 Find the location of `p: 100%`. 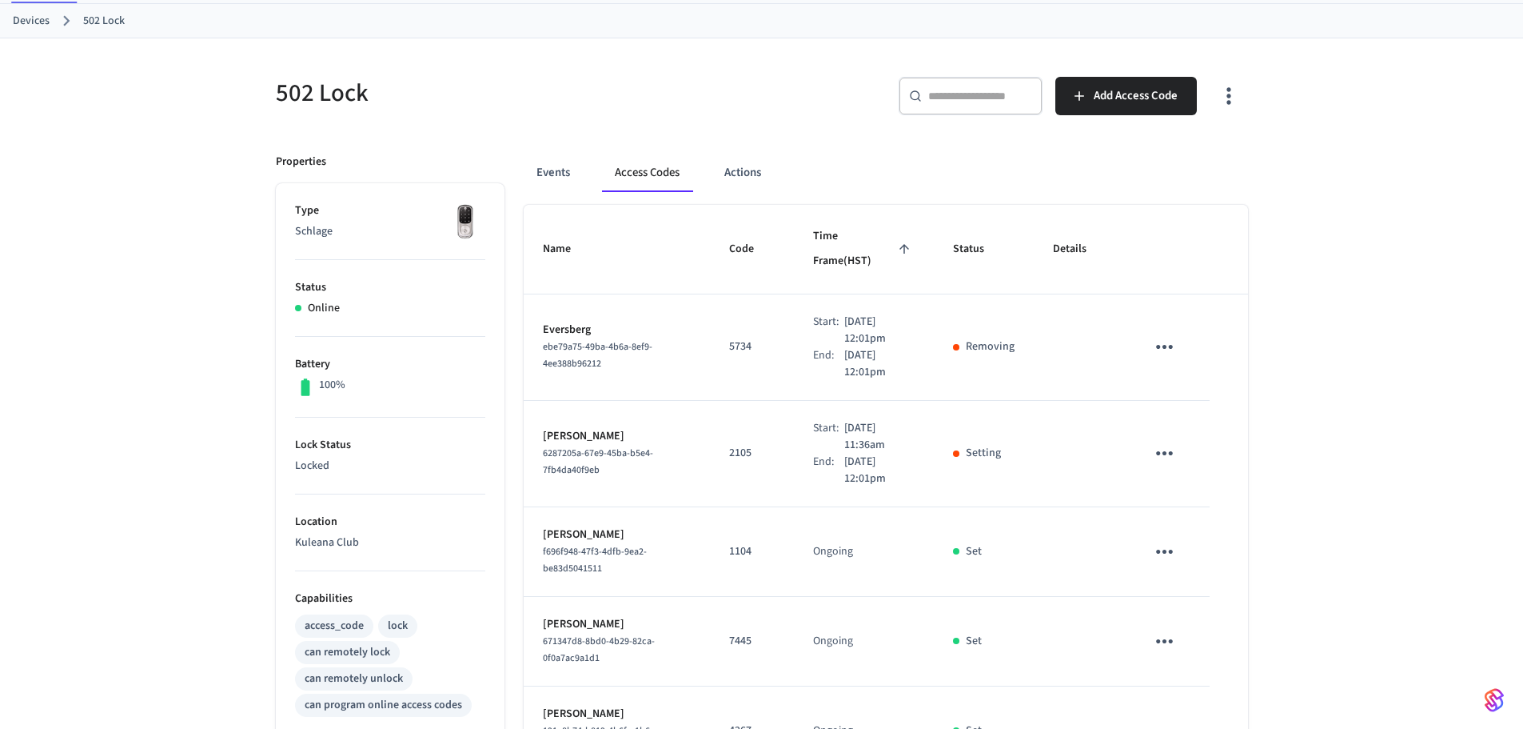

p: 100% is located at coordinates (332, 385).